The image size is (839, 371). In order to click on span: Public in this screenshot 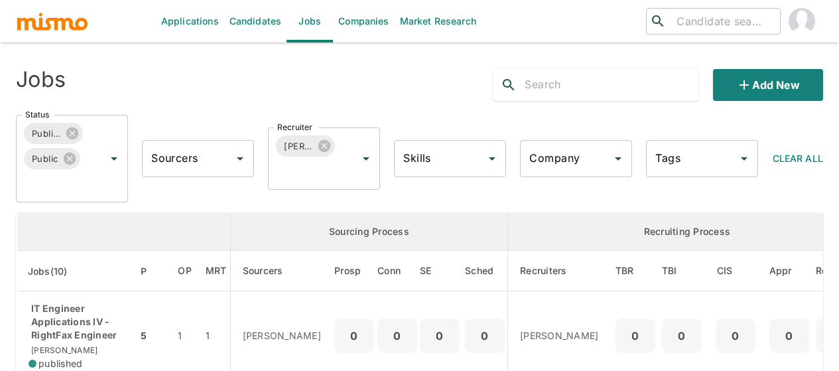, I will do `click(45, 159)`.